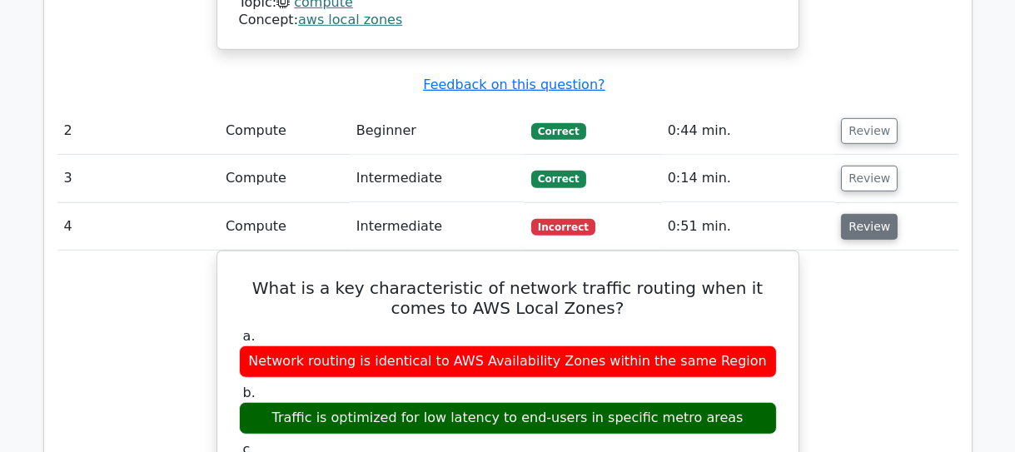  Describe the element at coordinates (508, 298) in the screenshot. I see `h5: What is a key characteristic of network traffic routing when it comes to AWS Local Zones?` at that location.